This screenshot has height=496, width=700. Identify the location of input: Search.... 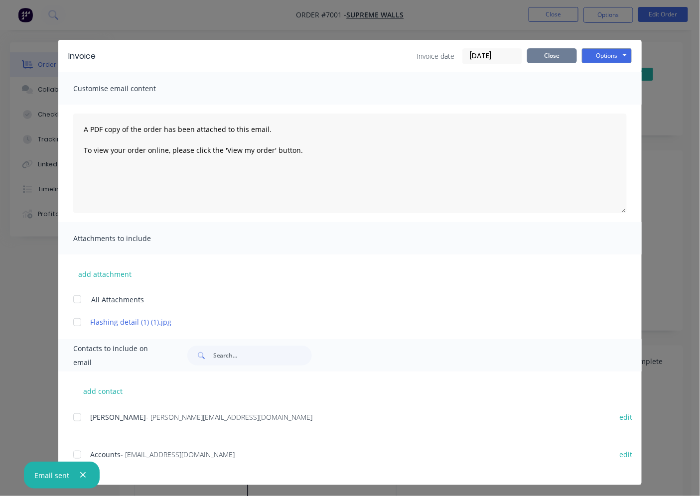
(262, 356).